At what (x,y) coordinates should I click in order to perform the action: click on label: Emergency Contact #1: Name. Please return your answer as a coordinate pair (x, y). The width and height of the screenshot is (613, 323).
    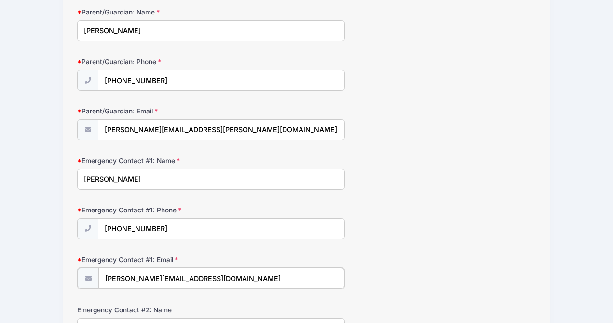
    Looking at the image, I should click on (153, 161).